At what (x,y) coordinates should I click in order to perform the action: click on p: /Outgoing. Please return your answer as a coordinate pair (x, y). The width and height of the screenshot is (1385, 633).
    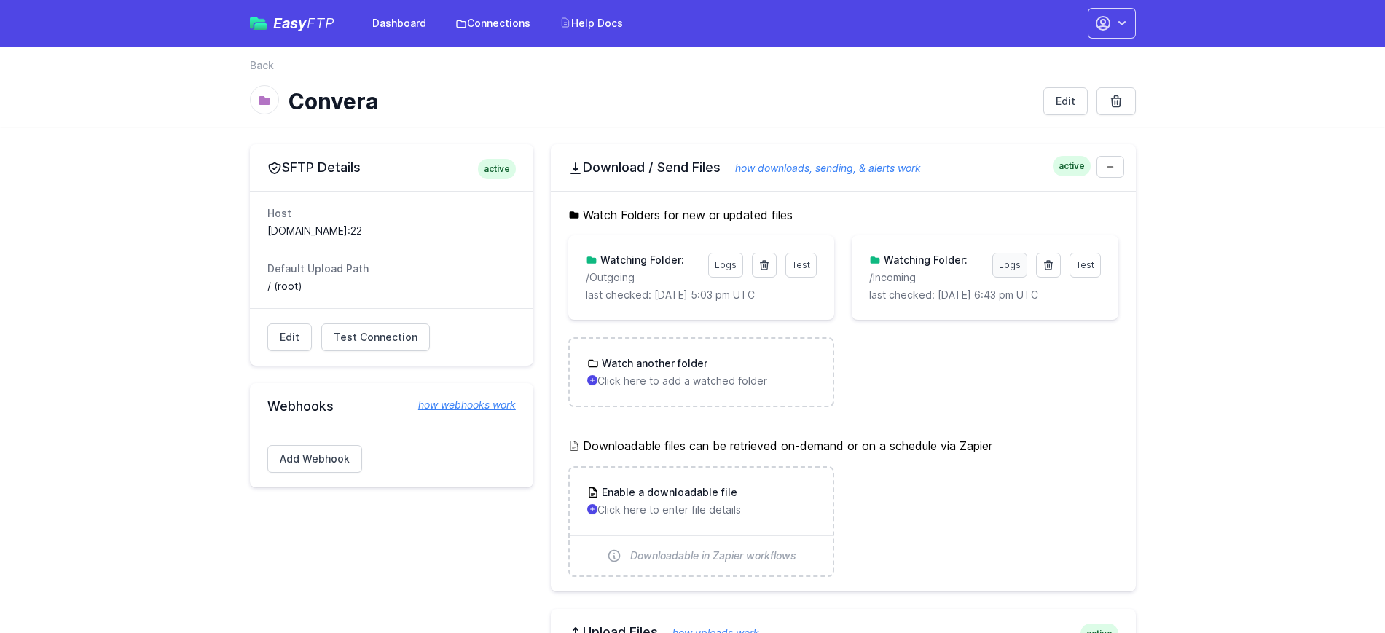
    Looking at the image, I should click on (643, 278).